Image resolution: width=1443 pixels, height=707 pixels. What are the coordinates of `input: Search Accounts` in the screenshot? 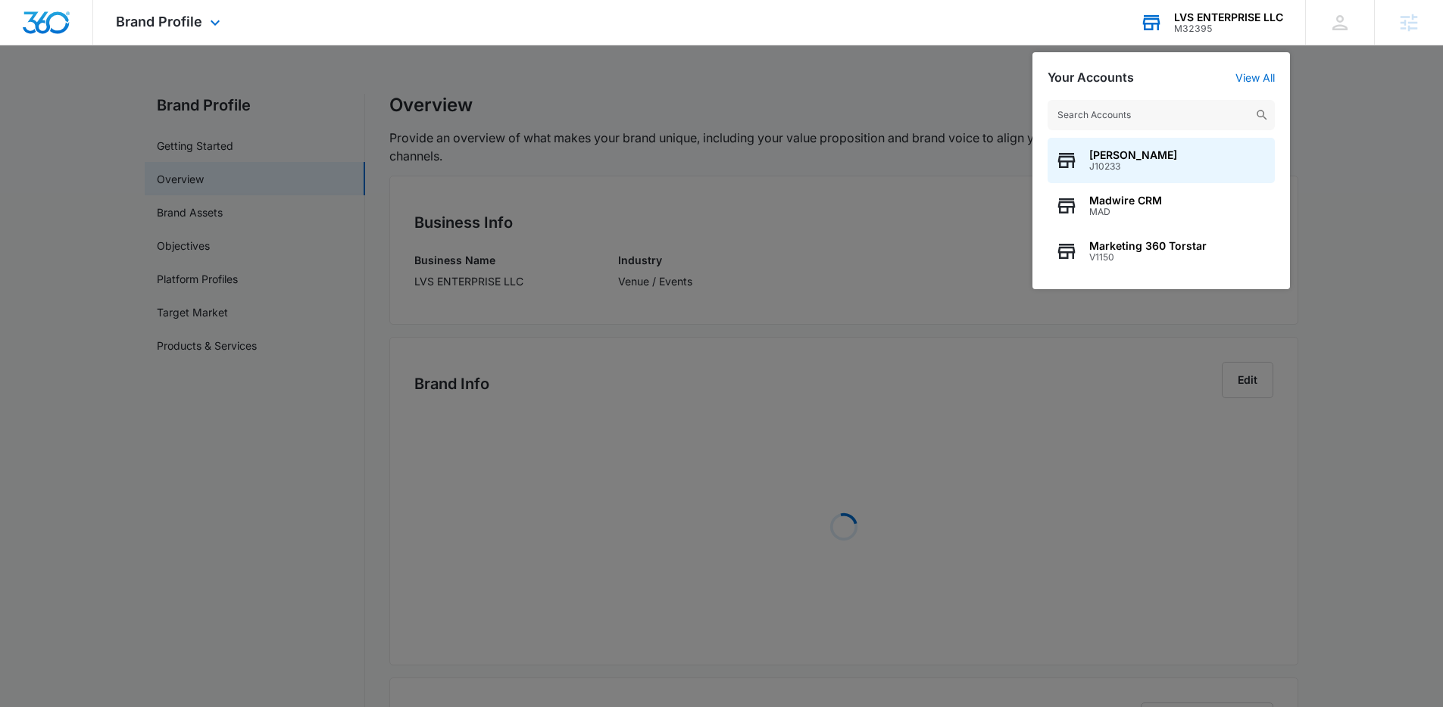 It's located at (1161, 115).